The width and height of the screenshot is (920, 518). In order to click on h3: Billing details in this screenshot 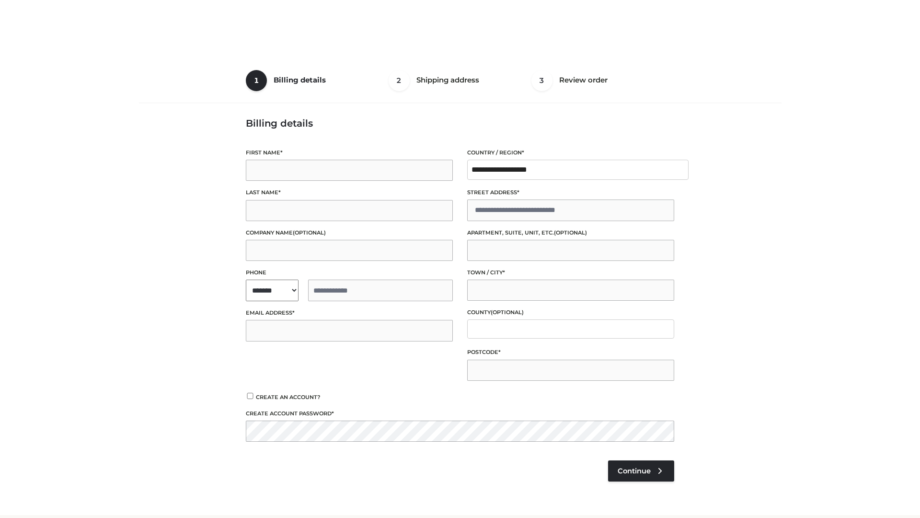, I will do `click(460, 123)`.